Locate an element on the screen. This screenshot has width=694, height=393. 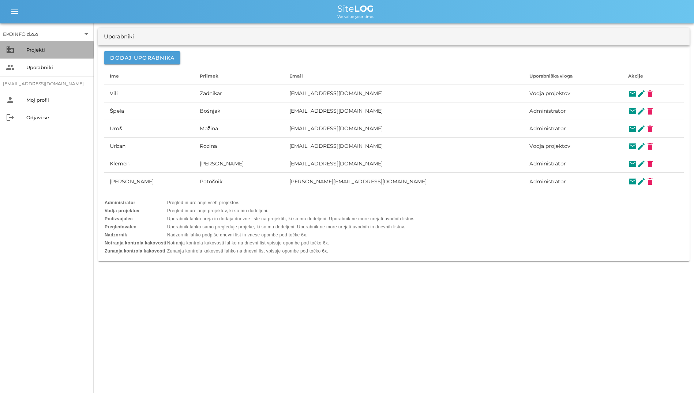
div: Projekti is located at coordinates (57, 50).